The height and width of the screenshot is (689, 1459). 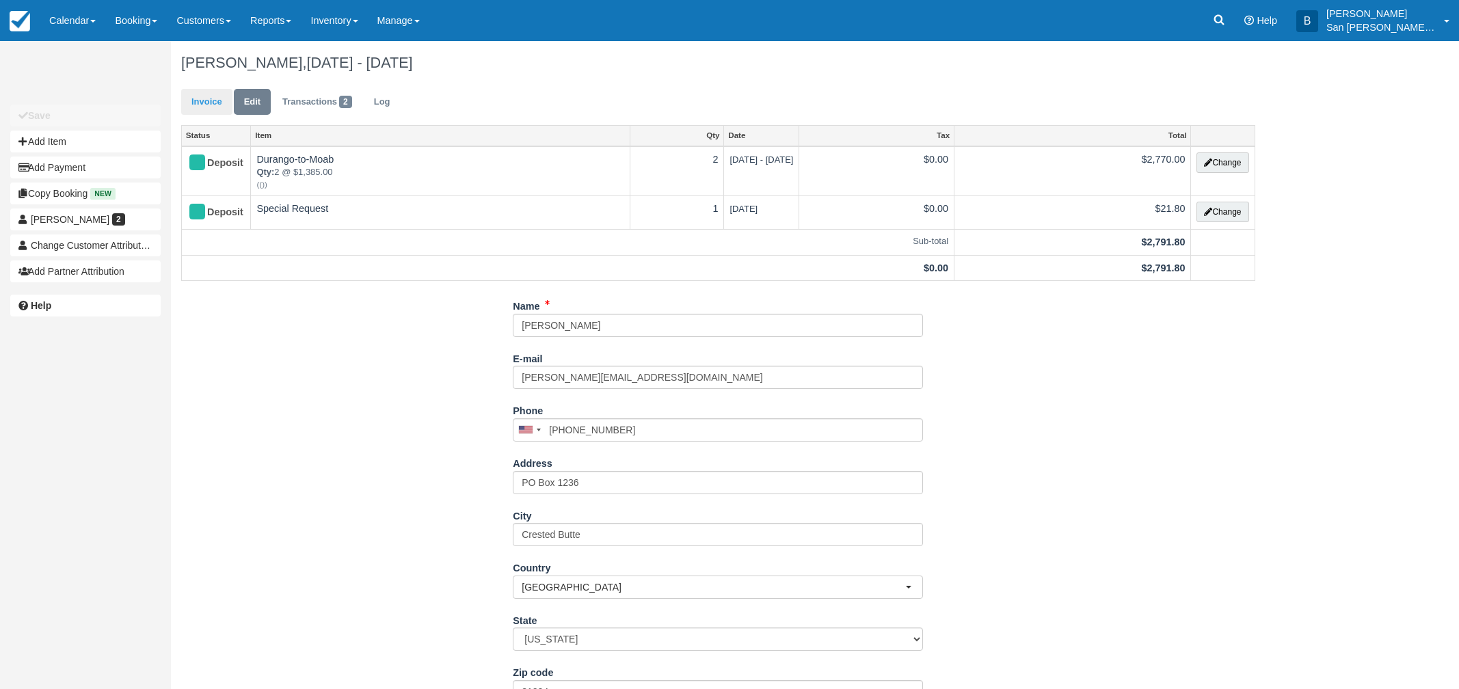 What do you see at coordinates (216, 135) in the screenshot?
I see `a: Status` at bounding box center [216, 135].